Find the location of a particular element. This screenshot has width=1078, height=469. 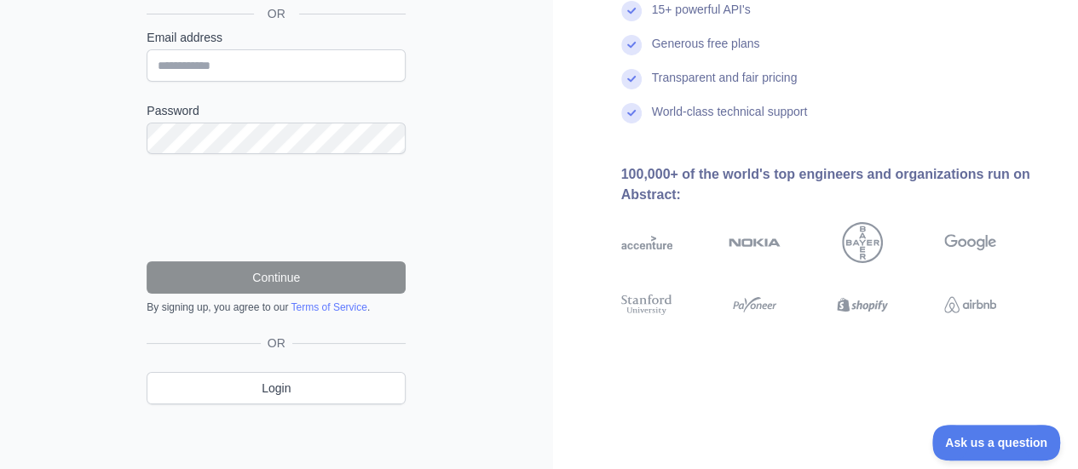

img: google is located at coordinates (970, 243).